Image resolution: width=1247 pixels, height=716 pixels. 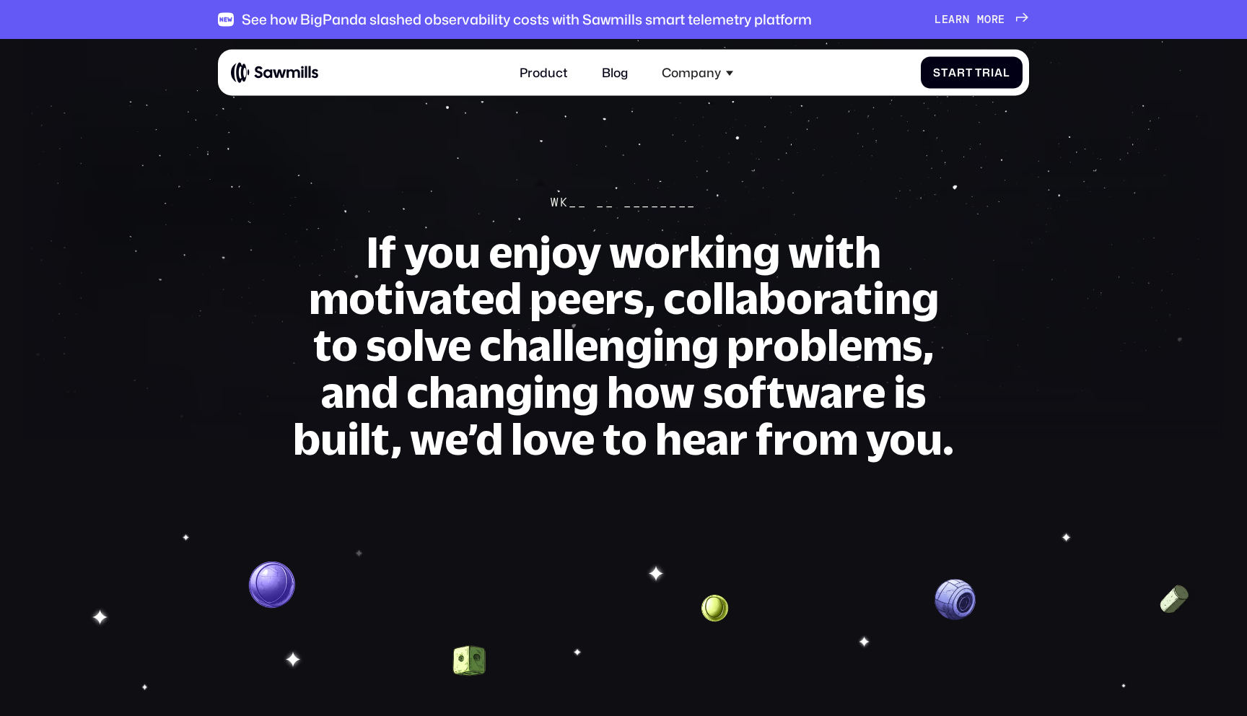 What do you see at coordinates (623, 202) in the screenshot?
I see `div: Wk__ __ ________` at bounding box center [623, 202].